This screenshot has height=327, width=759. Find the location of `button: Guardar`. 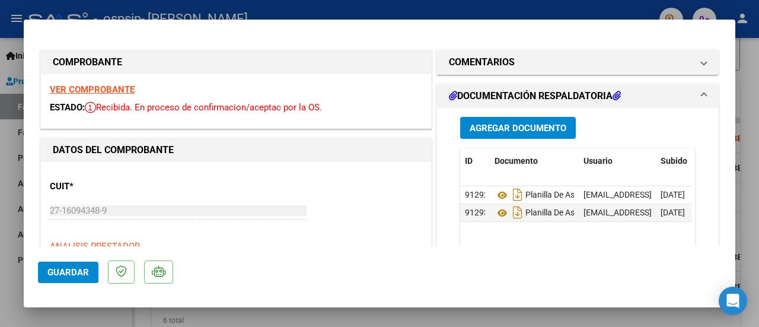

button: Guardar is located at coordinates (68, 272).